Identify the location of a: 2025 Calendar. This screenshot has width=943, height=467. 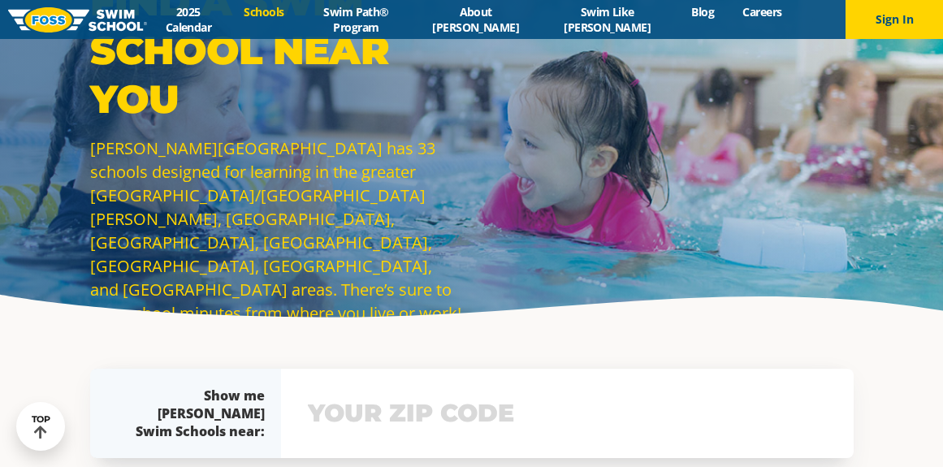
(188, 19).